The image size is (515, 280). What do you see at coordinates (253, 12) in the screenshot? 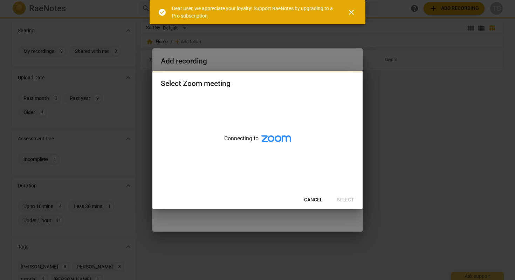
I see `div: Dear user, we appreciate your loyalty! Support RaeNotes by upgrading to a` at bounding box center [253, 12].